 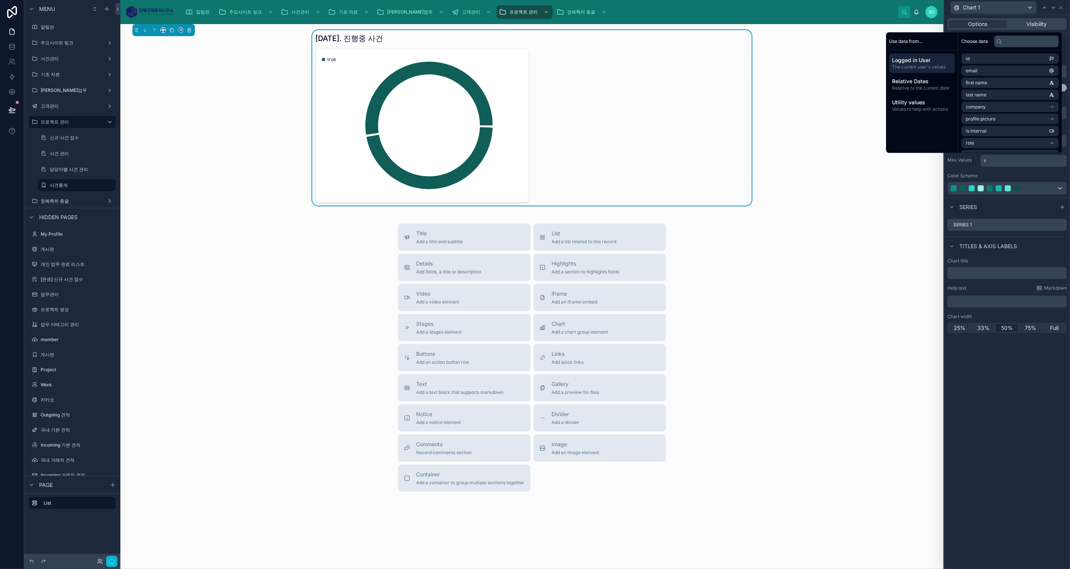 I want to click on span: Record comments section, so click(x=444, y=452).